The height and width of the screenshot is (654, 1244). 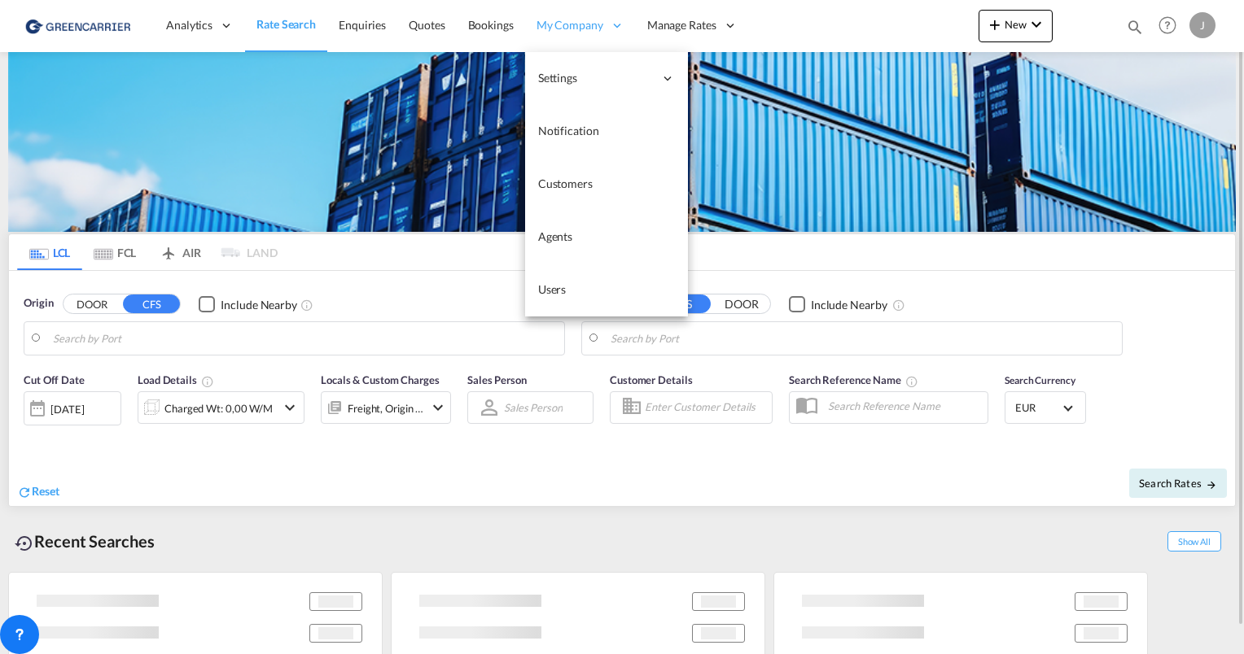 What do you see at coordinates (565, 183) in the screenshot?
I see `span: Customers` at bounding box center [565, 183].